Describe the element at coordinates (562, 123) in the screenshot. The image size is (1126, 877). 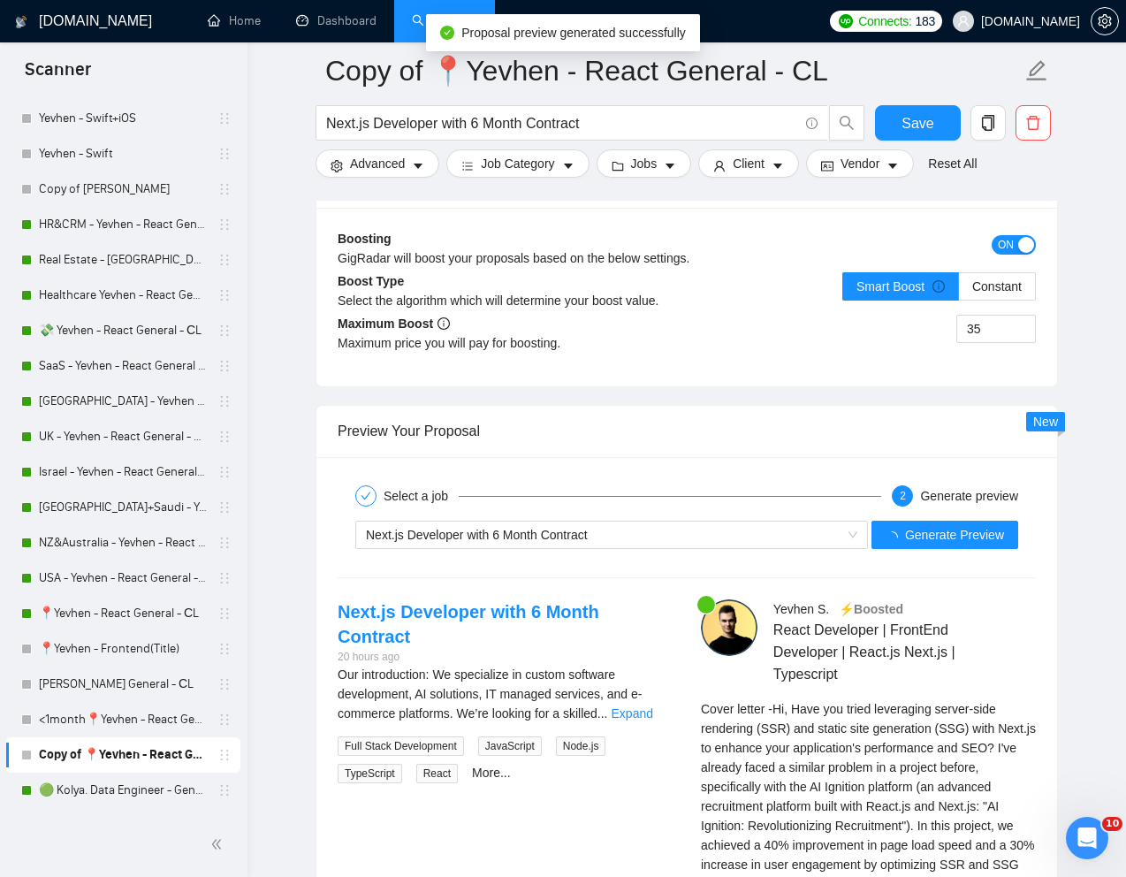
I see `input: Search Freelance Jobs...` at that location.